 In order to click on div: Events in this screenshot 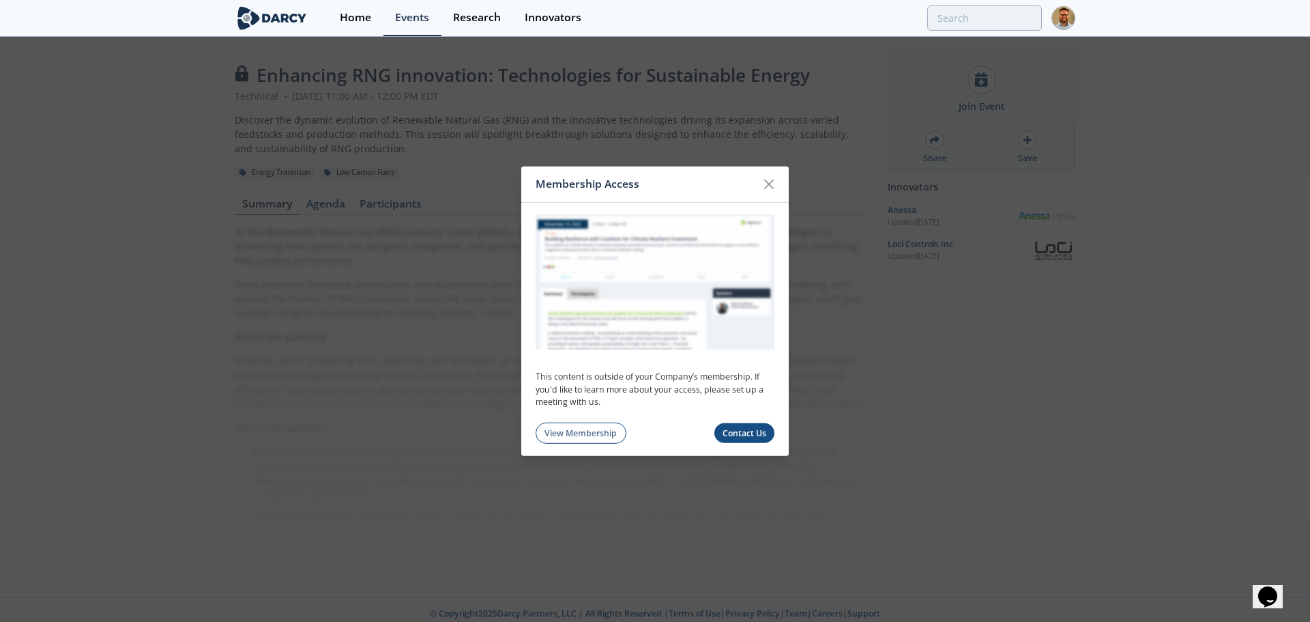, I will do `click(412, 18)`.